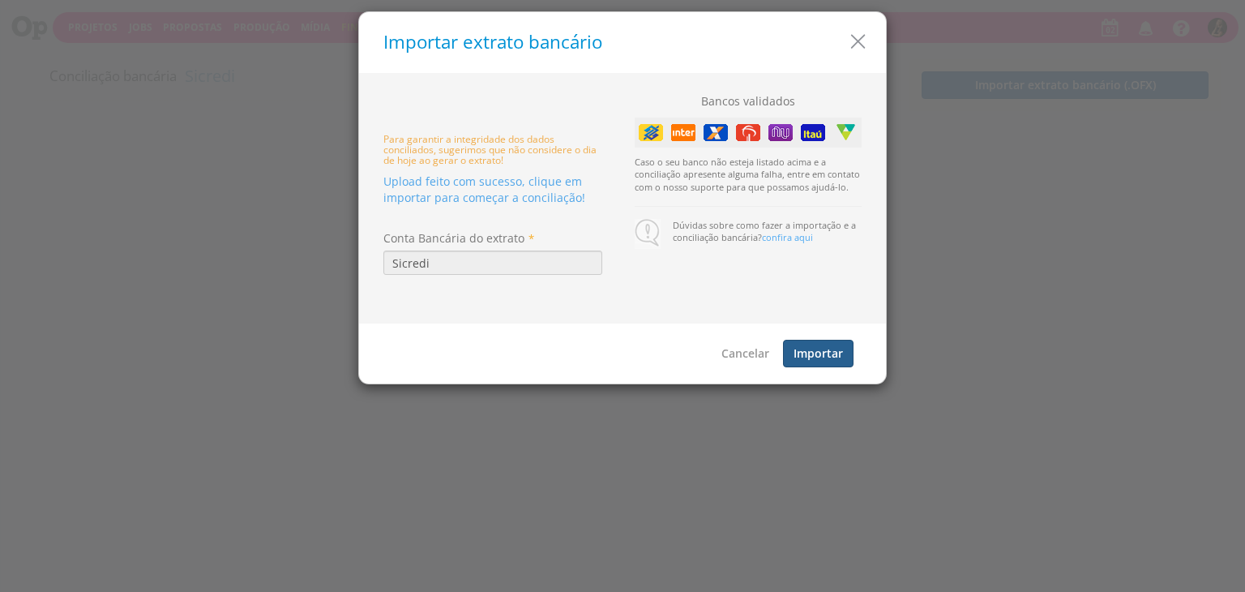 This screenshot has height=592, width=1245. Describe the element at coordinates (529, 238) in the screenshot. I see `span: Campo obrigatório` at that location.